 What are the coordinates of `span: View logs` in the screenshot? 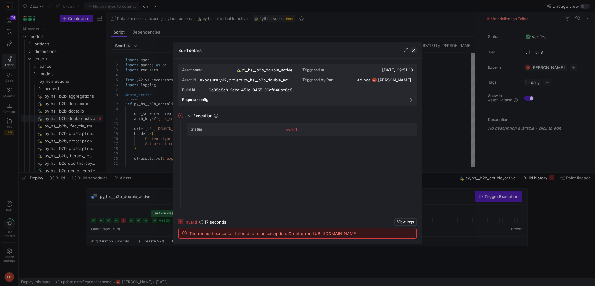 It's located at (405, 222).